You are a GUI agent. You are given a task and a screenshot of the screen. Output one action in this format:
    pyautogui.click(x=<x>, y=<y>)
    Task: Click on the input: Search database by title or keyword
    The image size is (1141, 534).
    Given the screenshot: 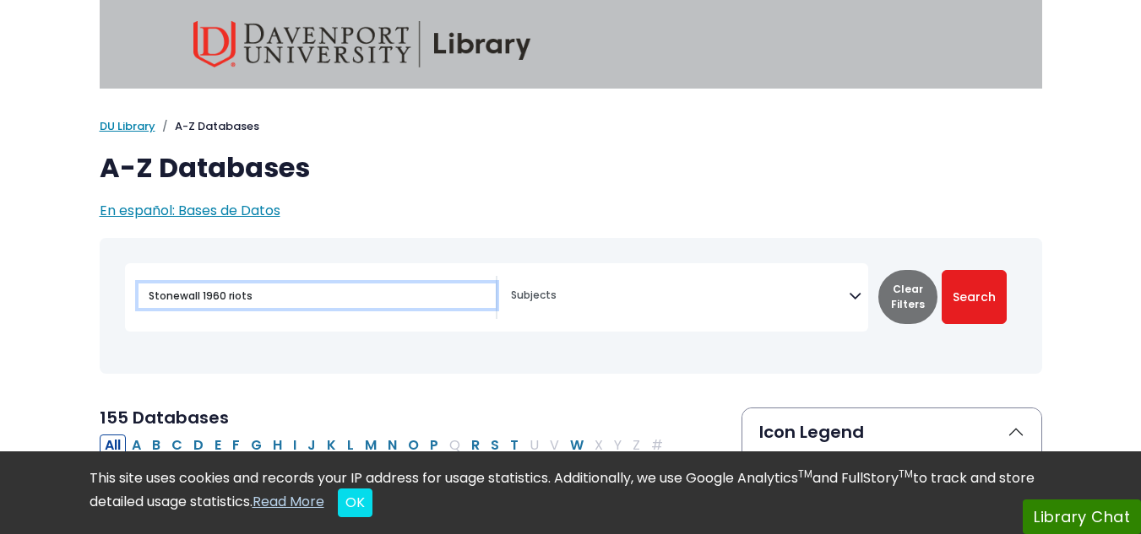 What is the action you would take?
    pyautogui.click(x=317, y=296)
    